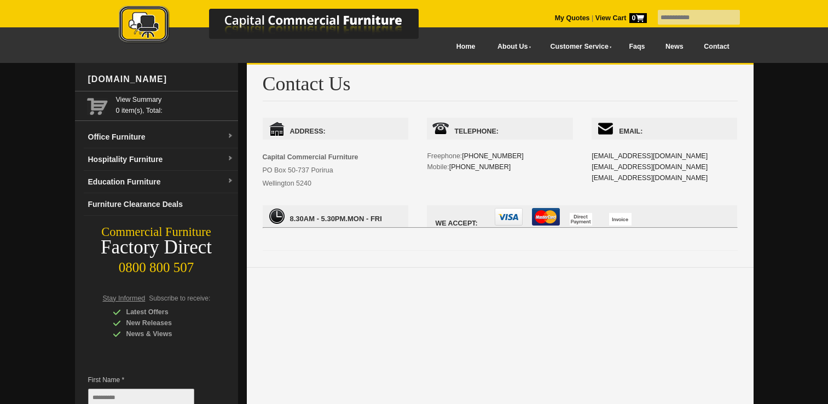 The width and height of the screenshot is (828, 404). What do you see at coordinates (512, 47) in the screenshot?
I see `a: About Us` at bounding box center [512, 47].